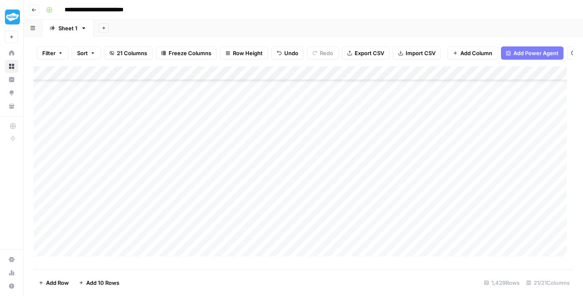 This screenshot has height=296, width=583. What do you see at coordinates (12, 17) in the screenshot?
I see `button: Workspace: Twinkl` at bounding box center [12, 17].